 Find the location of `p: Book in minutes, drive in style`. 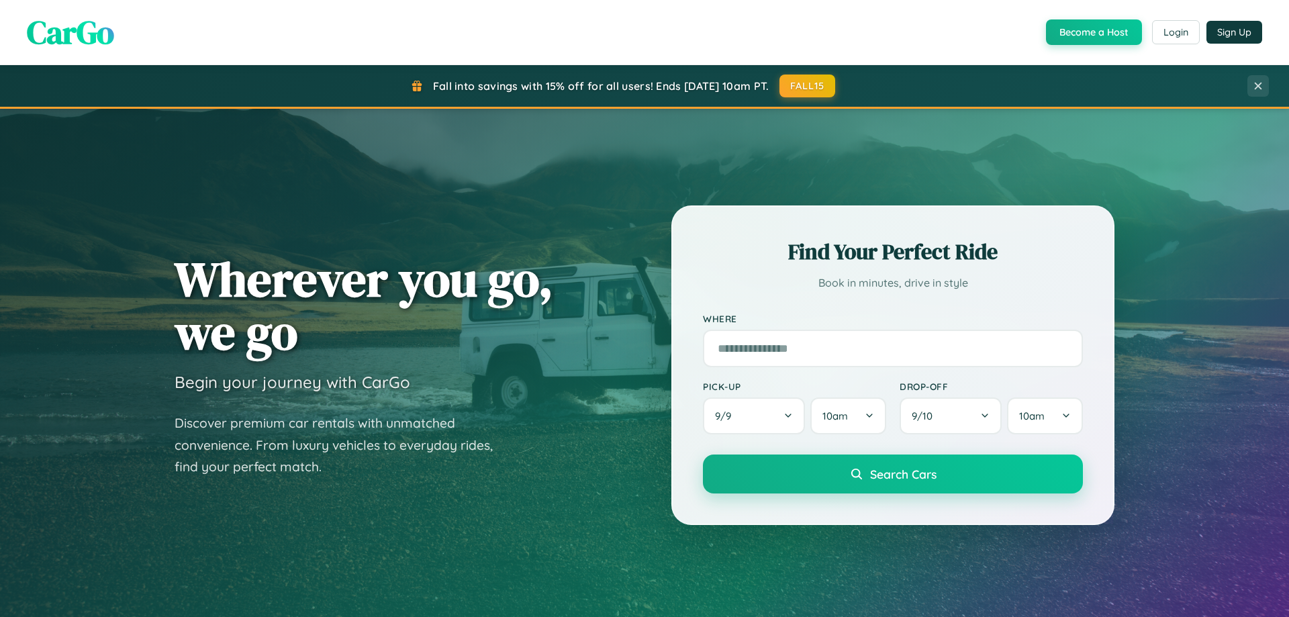

p: Book in minutes, drive in style is located at coordinates (893, 283).